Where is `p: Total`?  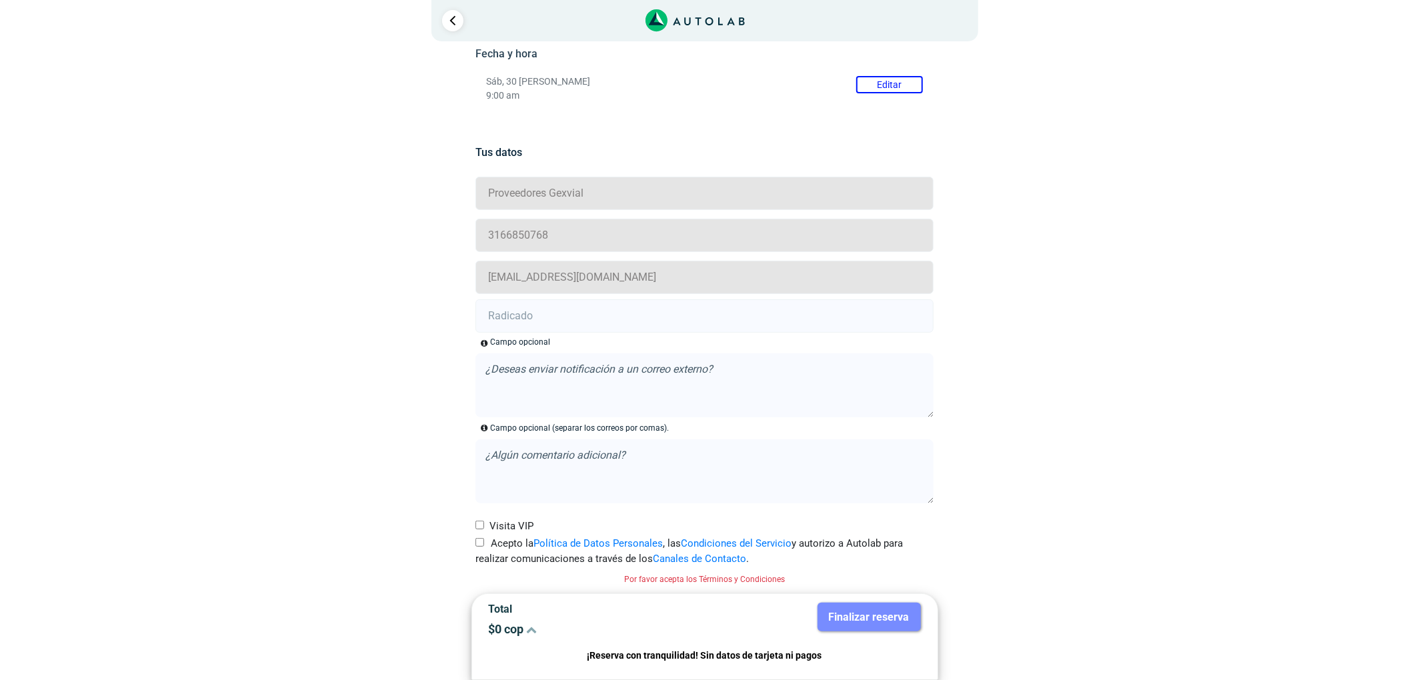 p: Total is located at coordinates (592, 609).